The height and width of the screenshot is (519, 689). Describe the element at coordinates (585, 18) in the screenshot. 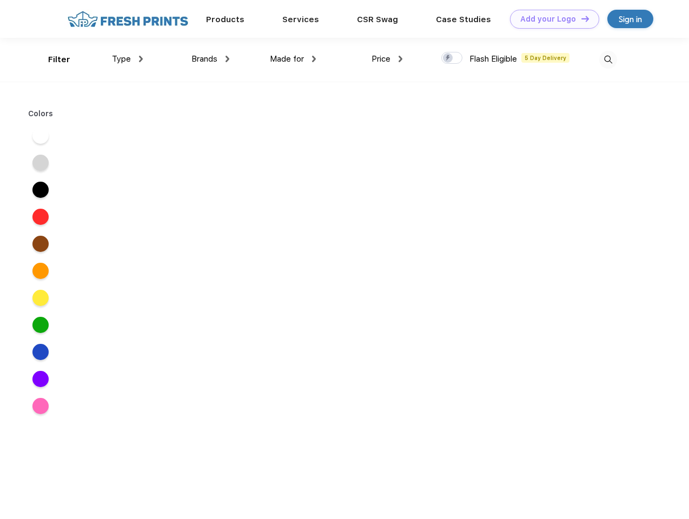

I see `img: DT` at that location.